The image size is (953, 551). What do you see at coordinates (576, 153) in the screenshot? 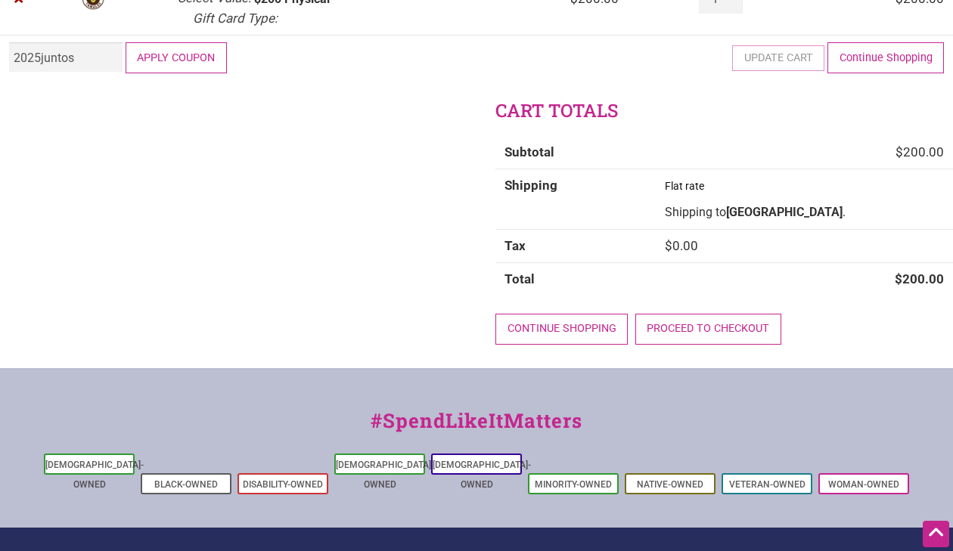
I see `th: Subtotal` at bounding box center [576, 153].